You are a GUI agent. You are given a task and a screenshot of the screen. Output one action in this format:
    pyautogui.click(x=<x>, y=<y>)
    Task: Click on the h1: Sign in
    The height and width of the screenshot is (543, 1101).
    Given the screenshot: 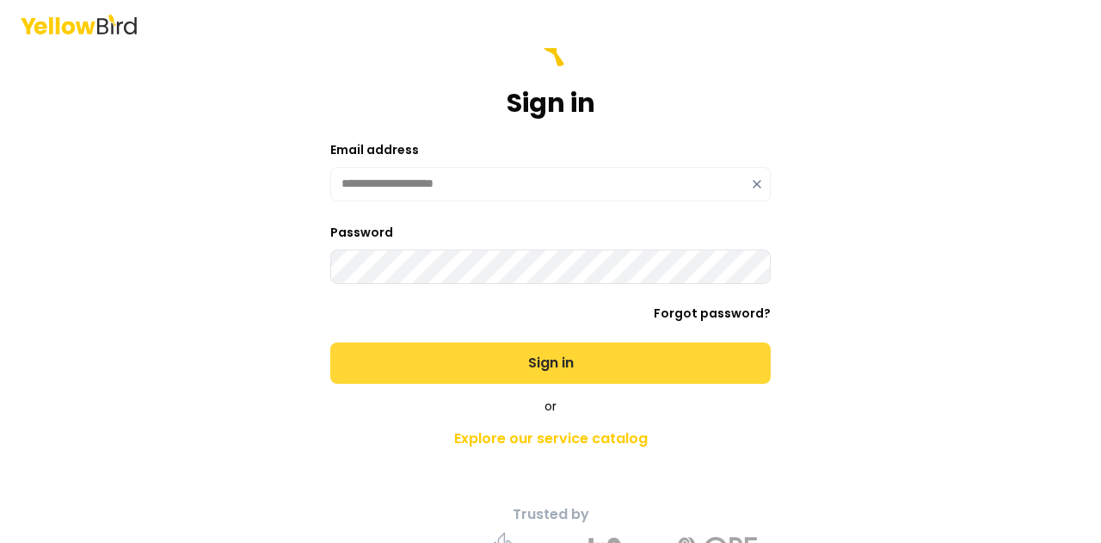 What is the action you would take?
    pyautogui.click(x=550, y=103)
    